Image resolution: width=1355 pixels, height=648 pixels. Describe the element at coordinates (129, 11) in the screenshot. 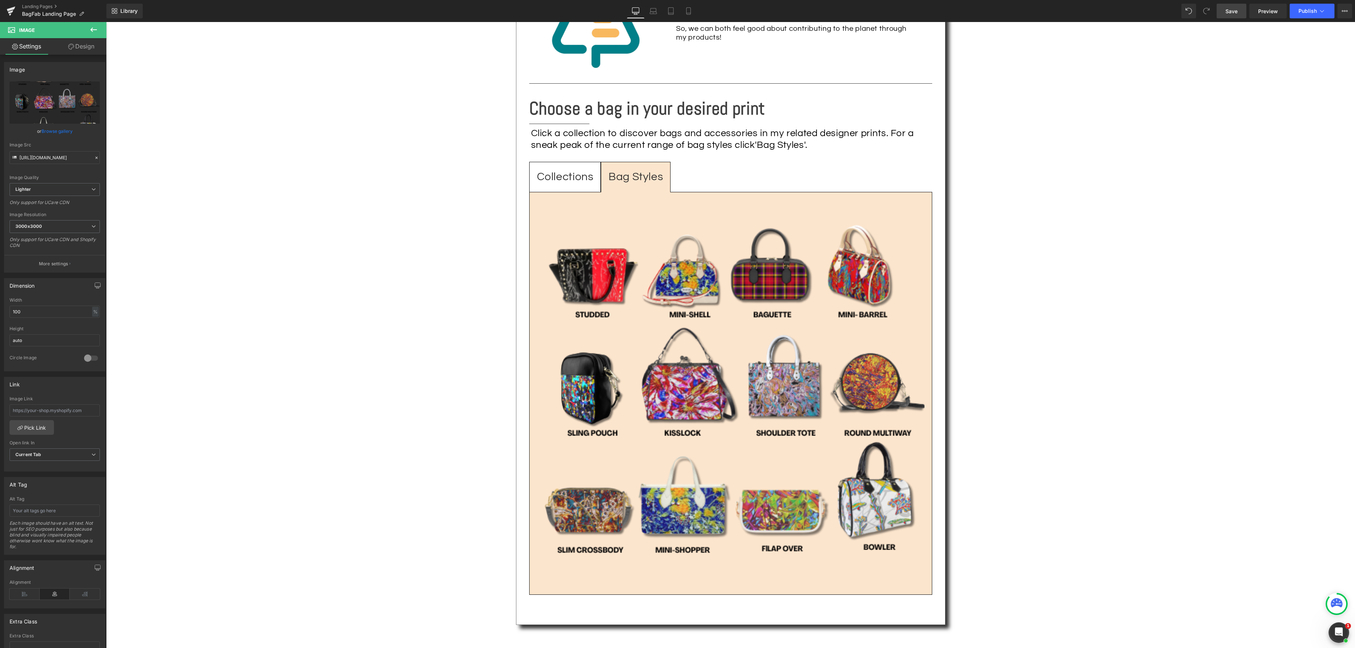

I see `span: Library` at that location.